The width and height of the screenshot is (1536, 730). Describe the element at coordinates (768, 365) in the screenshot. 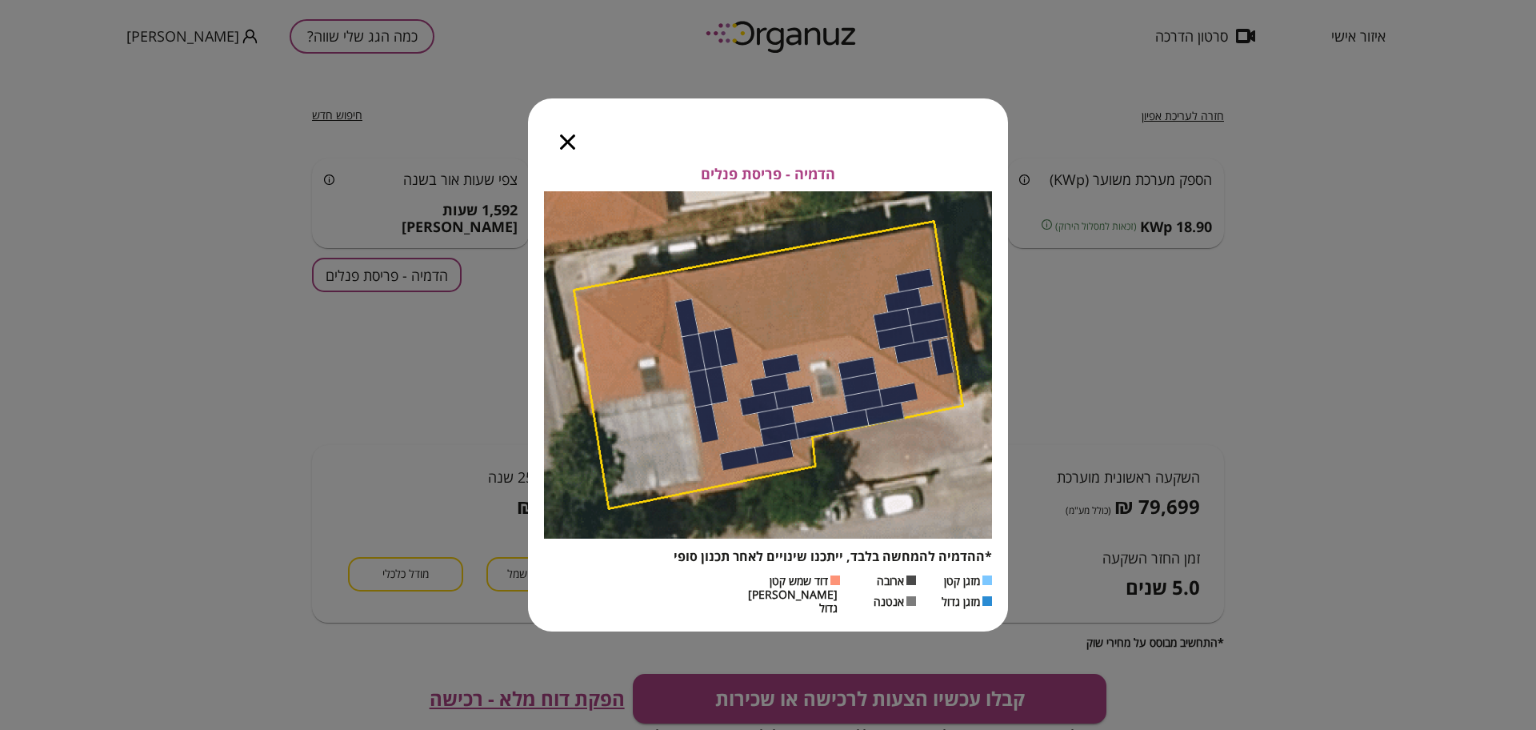

I see `img: Panels layout` at that location.